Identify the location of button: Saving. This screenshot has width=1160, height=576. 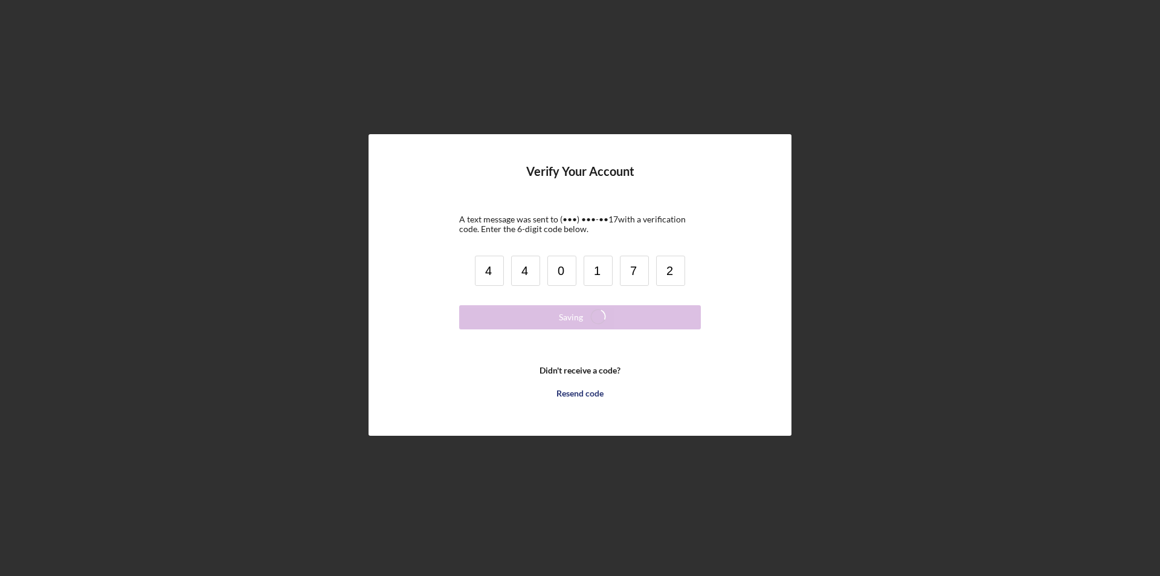
(580, 317).